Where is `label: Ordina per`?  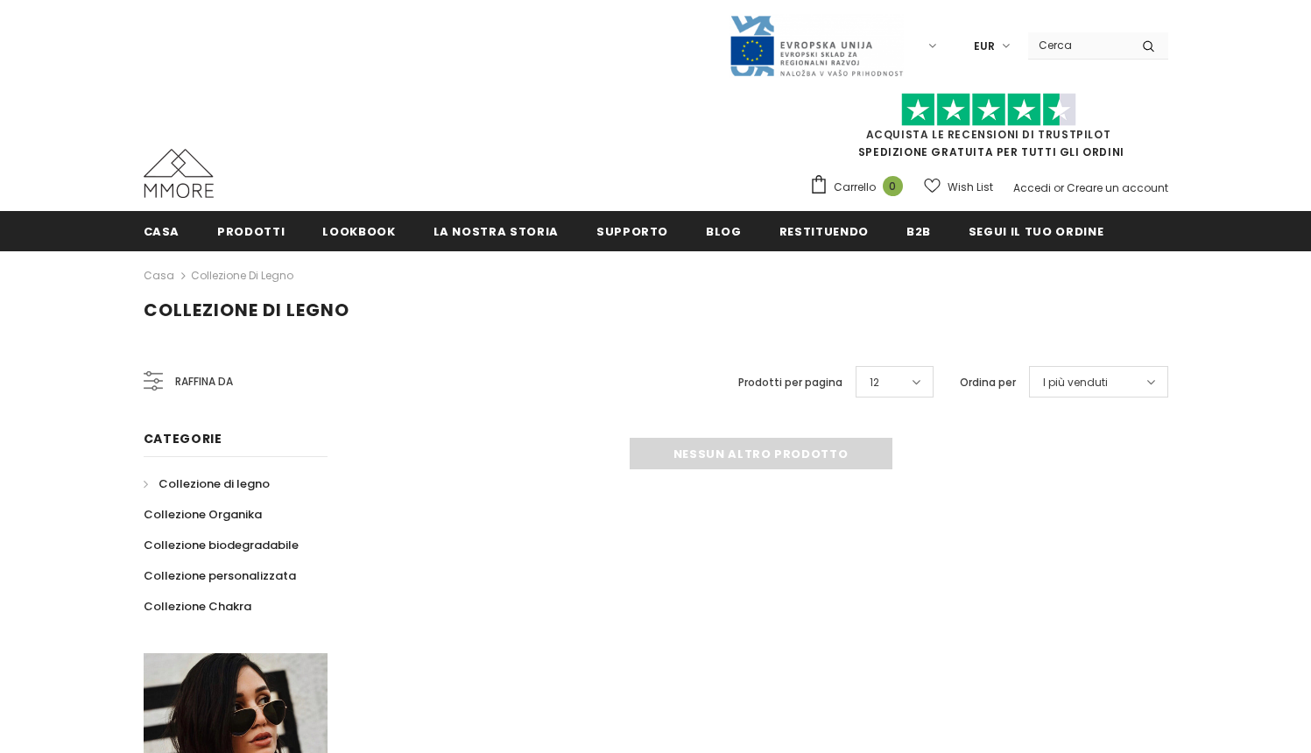
label: Ordina per is located at coordinates (988, 383).